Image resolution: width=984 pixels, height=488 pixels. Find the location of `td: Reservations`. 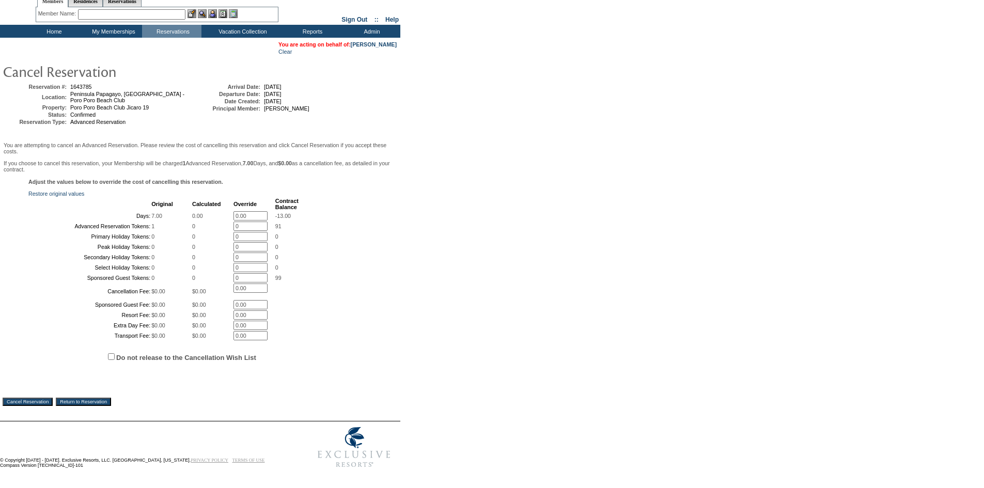

td: Reservations is located at coordinates (172, 31).